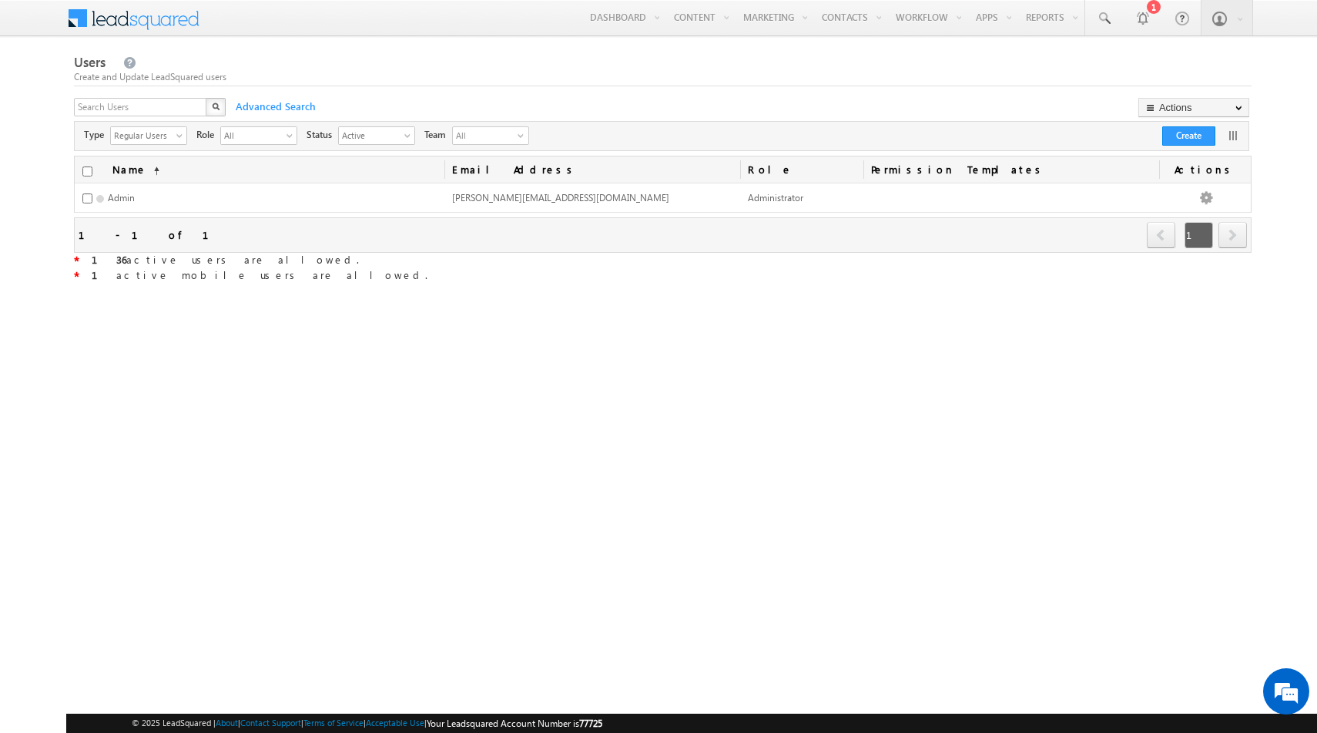 The height and width of the screenshot is (733, 1317). Describe the element at coordinates (136, 169) in the screenshot. I see `a: Name` at that location.